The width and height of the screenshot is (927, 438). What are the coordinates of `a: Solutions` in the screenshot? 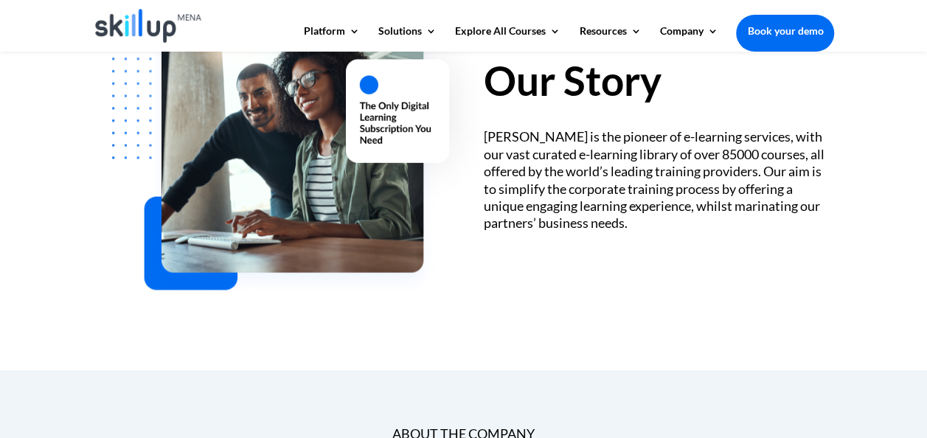 It's located at (407, 38).